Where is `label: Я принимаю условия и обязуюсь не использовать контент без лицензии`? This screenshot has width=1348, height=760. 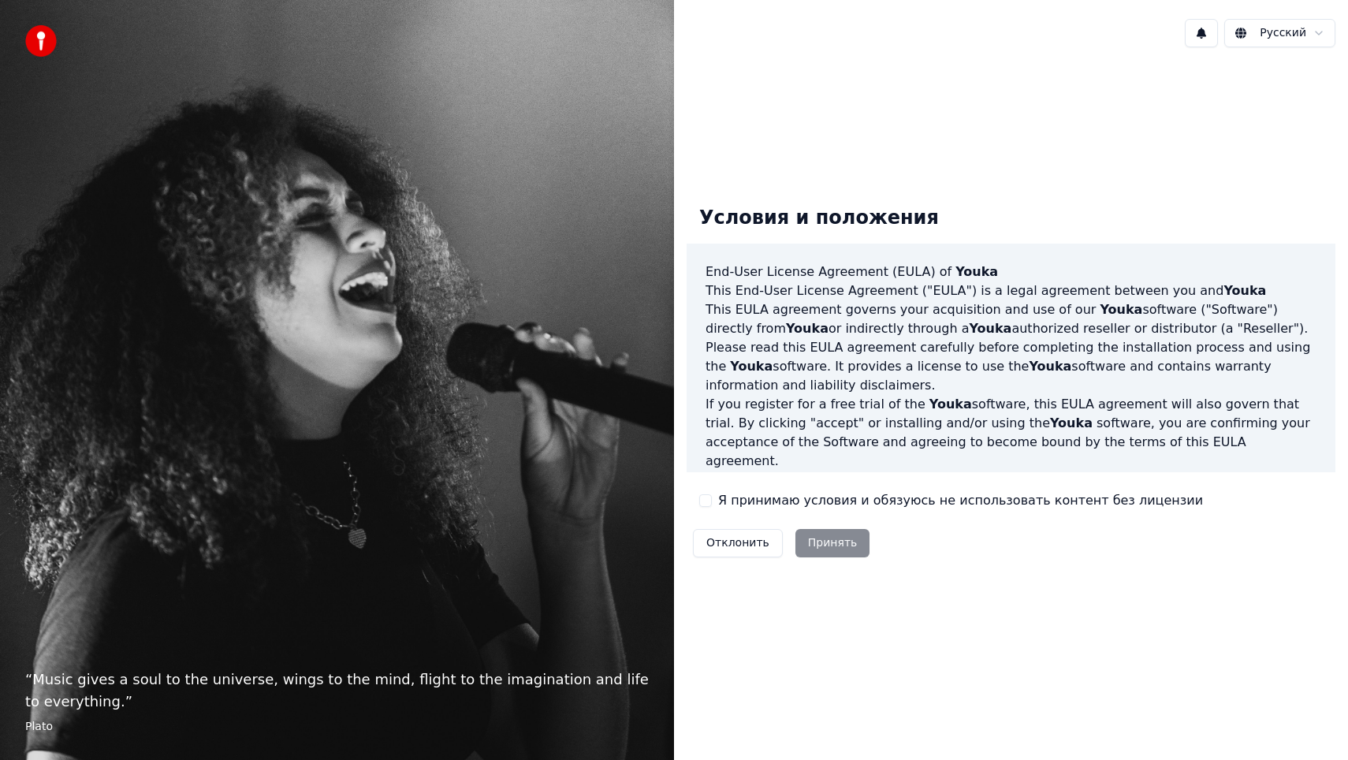 label: Я принимаю условия и обязуюсь не использовать контент без лицензии is located at coordinates (960, 501).